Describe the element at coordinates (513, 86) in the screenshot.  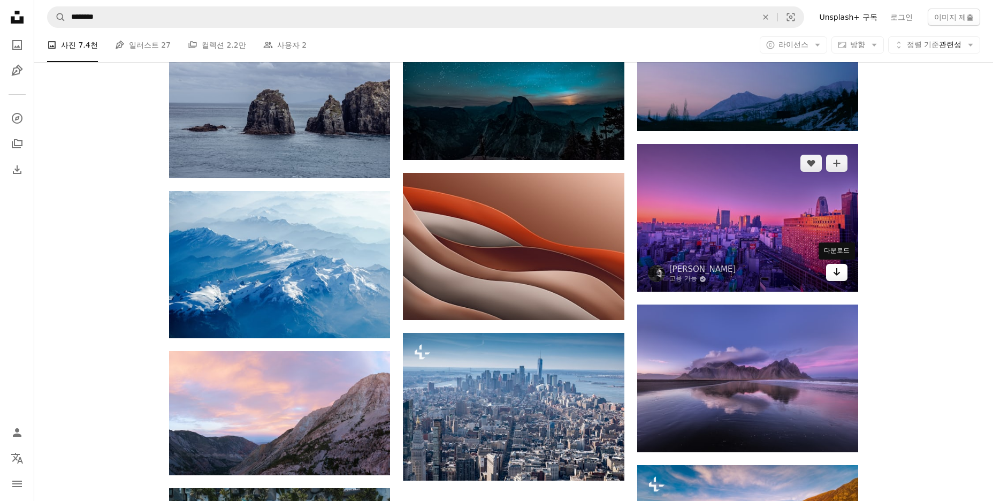
I see `a: 황혼의 하늘에 눈 덮인 산` at that location.